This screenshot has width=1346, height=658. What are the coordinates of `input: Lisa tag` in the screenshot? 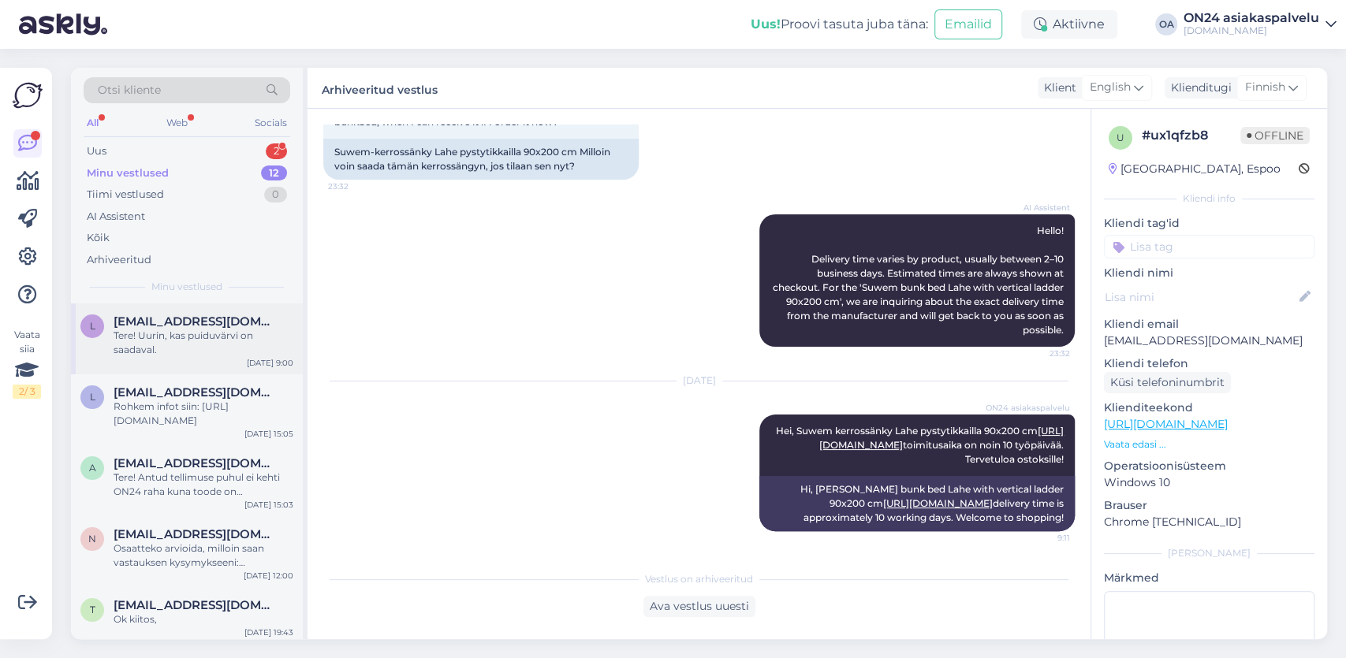 It's located at (1209, 247).